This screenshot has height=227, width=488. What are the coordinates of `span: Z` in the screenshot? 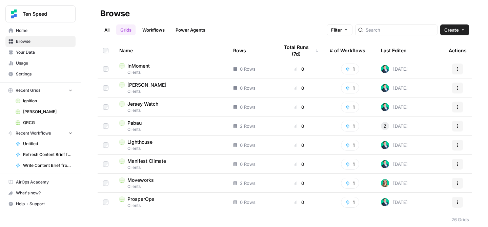 It's located at (385, 126).